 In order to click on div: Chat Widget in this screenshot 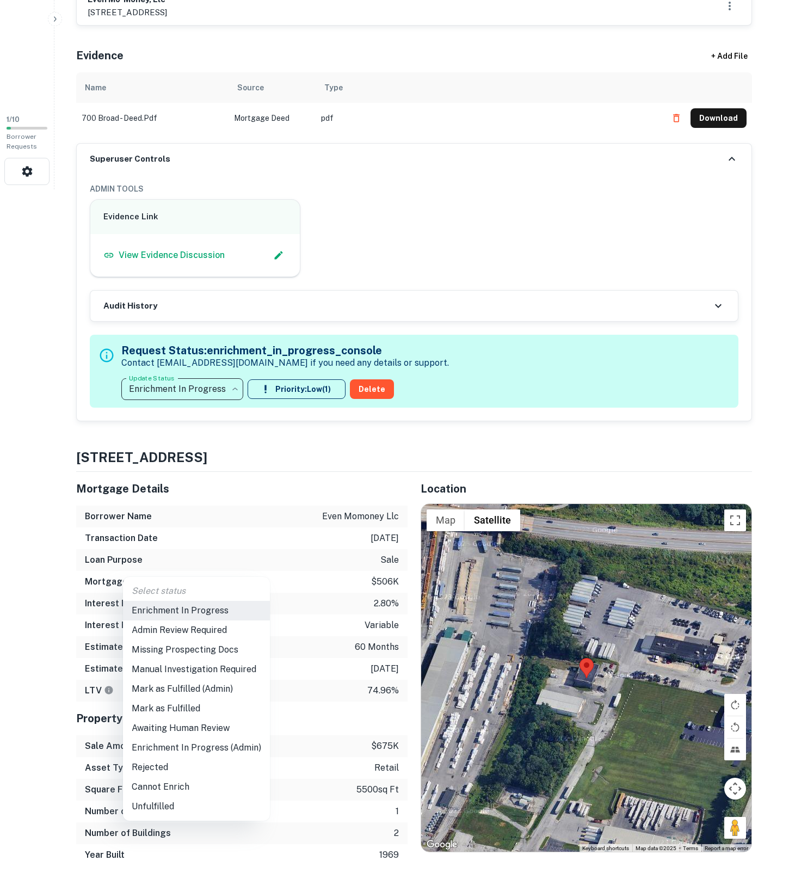, I will do `click(762, 812)`.